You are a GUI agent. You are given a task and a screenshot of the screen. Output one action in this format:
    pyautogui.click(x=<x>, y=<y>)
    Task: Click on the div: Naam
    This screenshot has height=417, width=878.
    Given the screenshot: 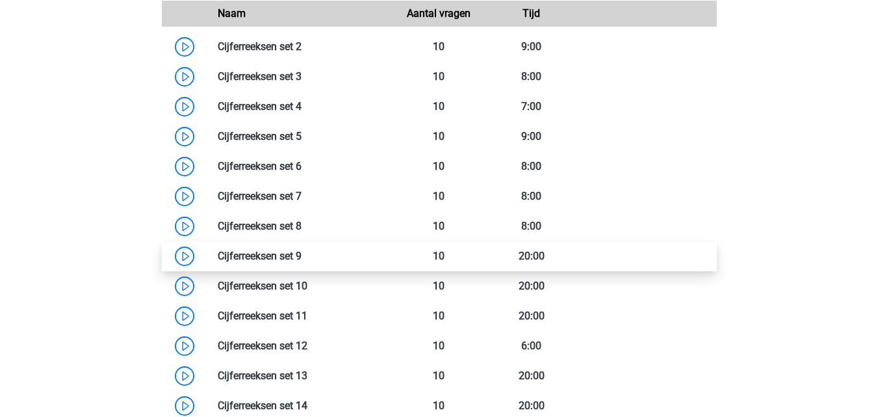 What is the action you would take?
    pyautogui.click(x=300, y=14)
    